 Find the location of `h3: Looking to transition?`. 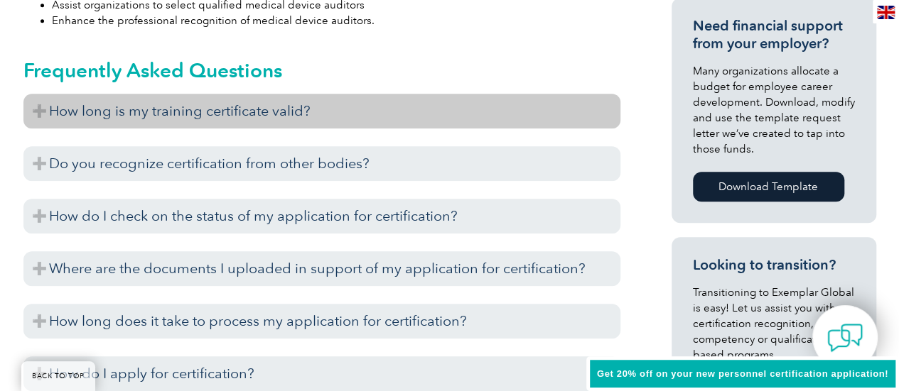

h3: Looking to transition? is located at coordinates (774, 265).